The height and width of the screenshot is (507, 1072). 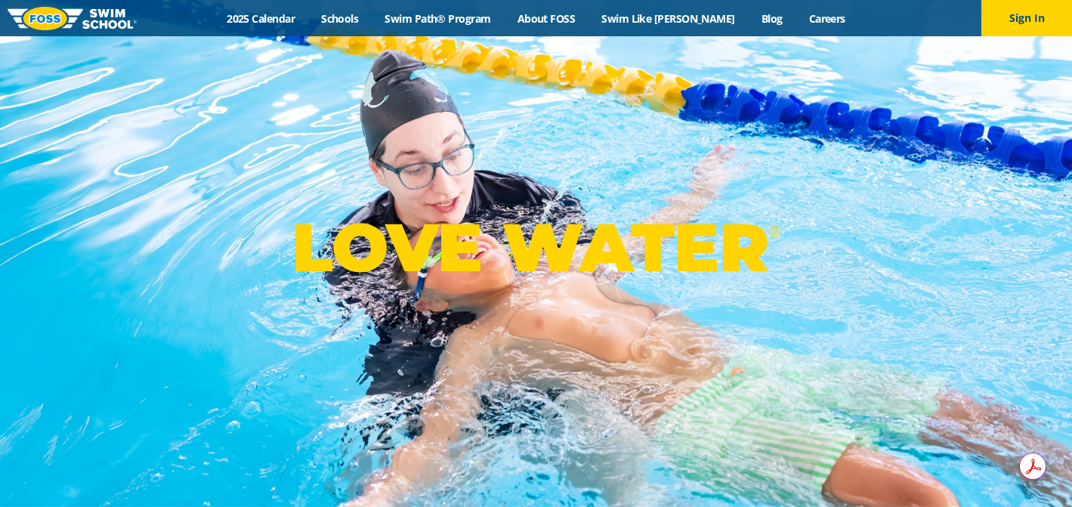 What do you see at coordinates (546, 18) in the screenshot?
I see `a: About FOSS` at bounding box center [546, 18].